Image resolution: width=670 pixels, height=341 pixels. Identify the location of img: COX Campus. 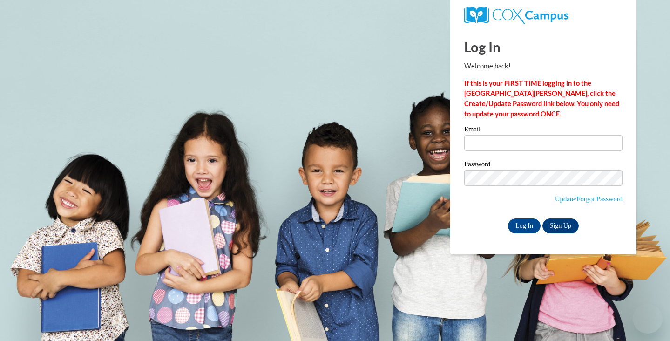
(516, 15).